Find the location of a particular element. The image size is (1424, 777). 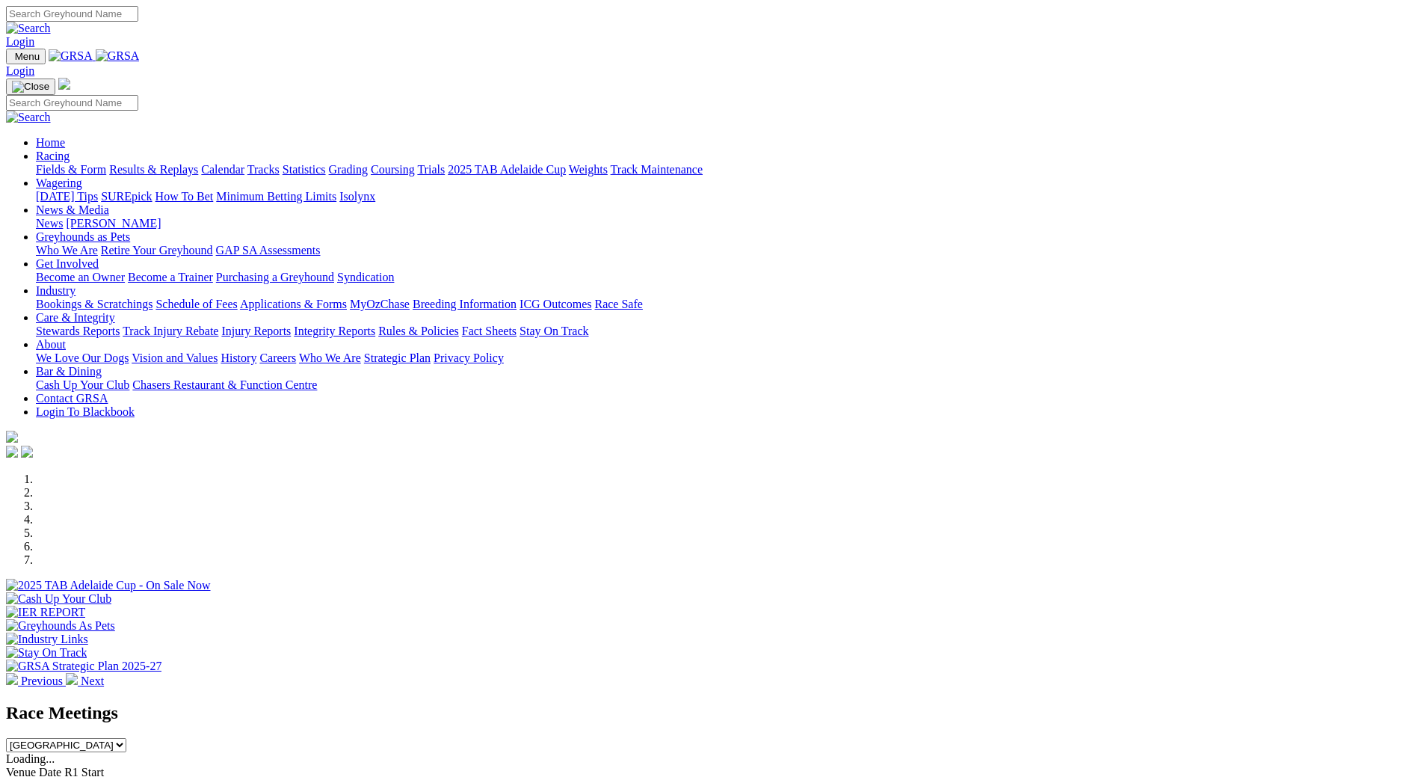

a: Injury Reports is located at coordinates (256, 330).